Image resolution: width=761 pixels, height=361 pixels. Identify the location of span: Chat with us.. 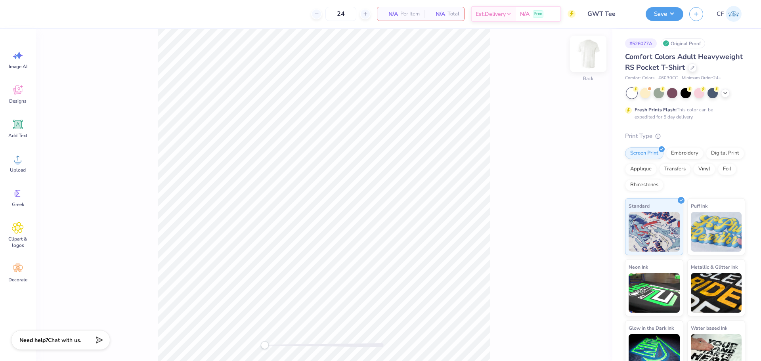
(65, 340).